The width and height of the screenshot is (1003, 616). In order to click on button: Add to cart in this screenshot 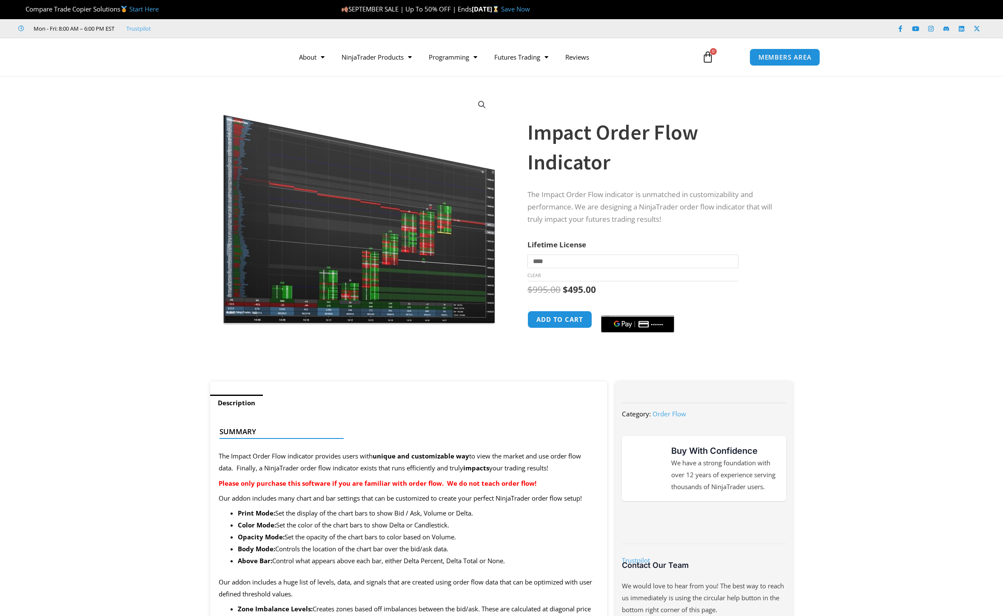, I will do `click(560, 319)`.